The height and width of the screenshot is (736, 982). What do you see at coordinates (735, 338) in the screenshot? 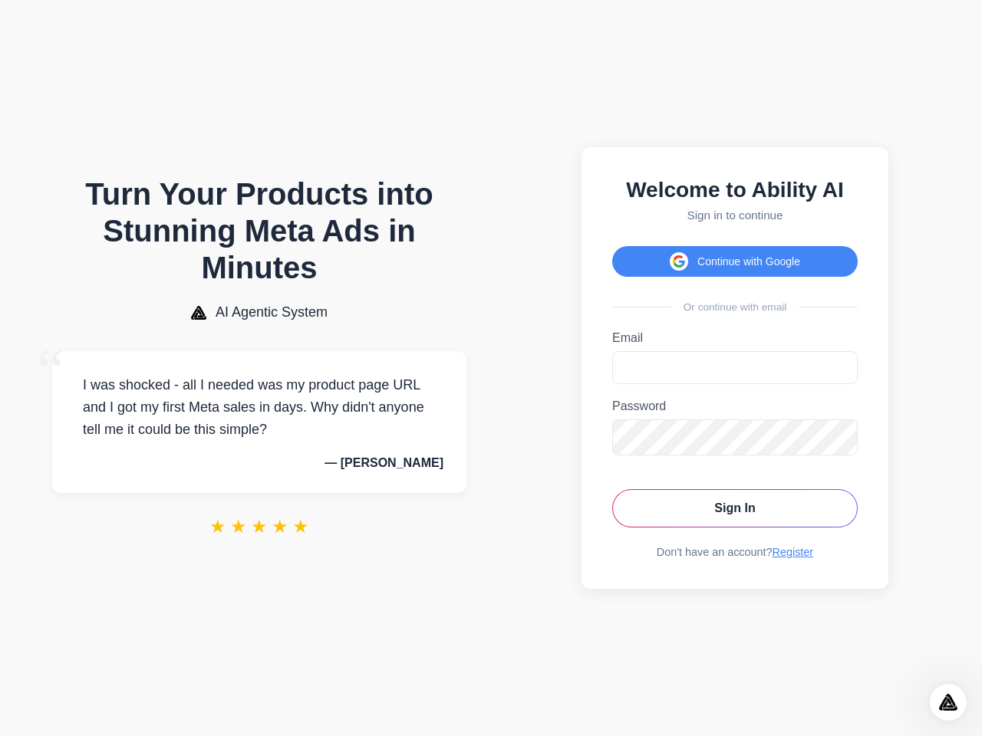
I see `label: Email` at bounding box center [735, 338].